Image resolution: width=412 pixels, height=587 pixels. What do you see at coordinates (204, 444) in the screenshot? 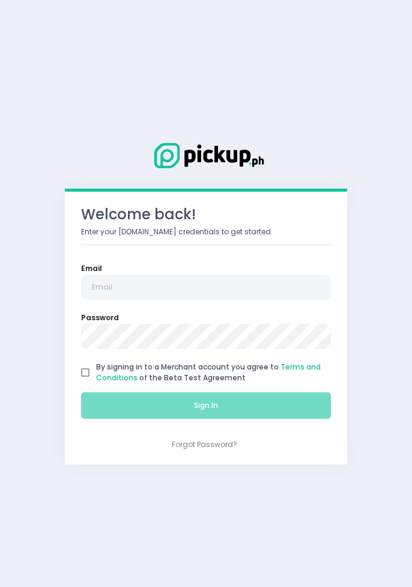
I see `a: Forgot Password?` at bounding box center [204, 444].